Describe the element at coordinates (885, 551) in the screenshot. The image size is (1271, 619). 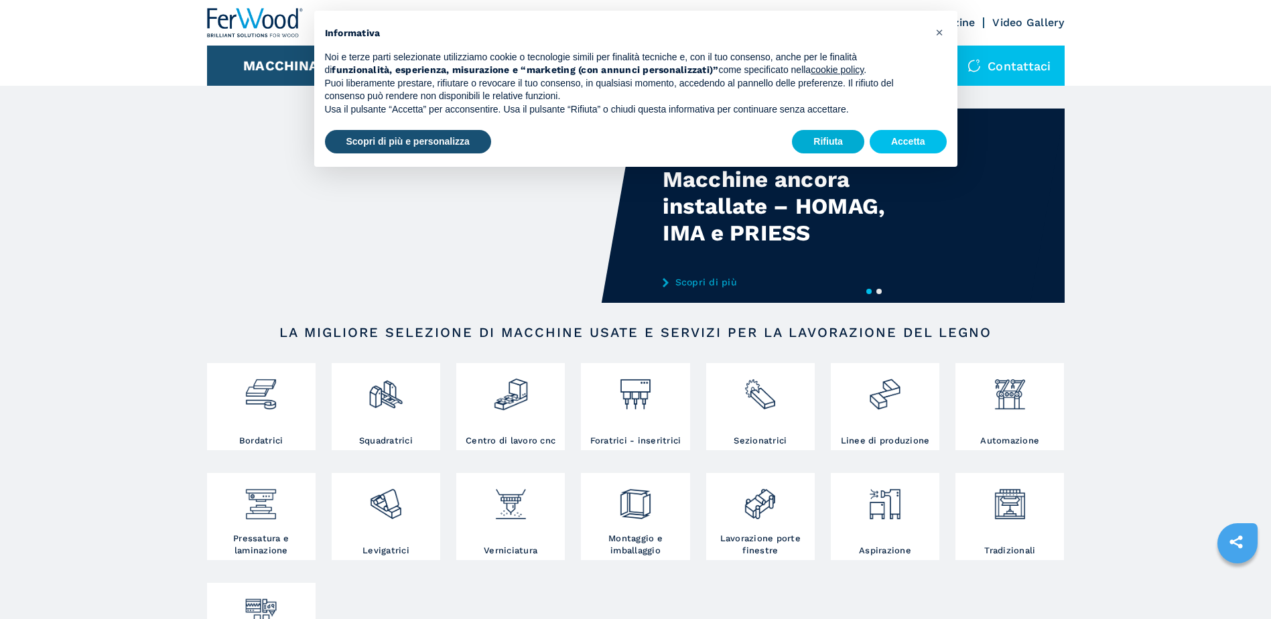
I see `h3: Aspirazione` at that location.